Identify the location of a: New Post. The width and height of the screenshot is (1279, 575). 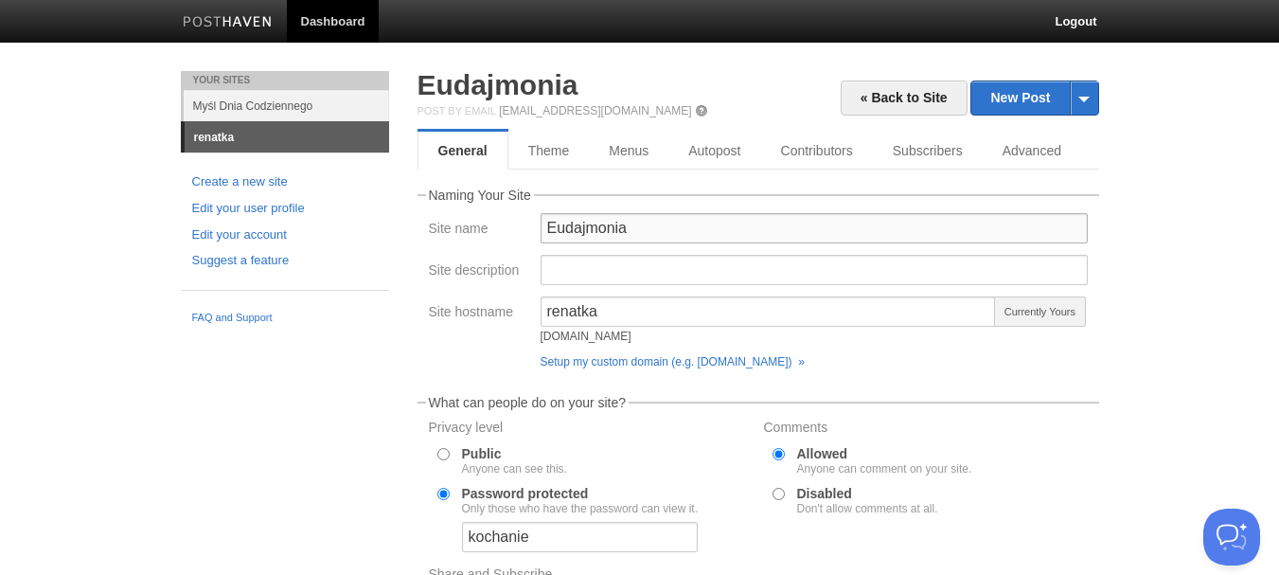
(1034, 98).